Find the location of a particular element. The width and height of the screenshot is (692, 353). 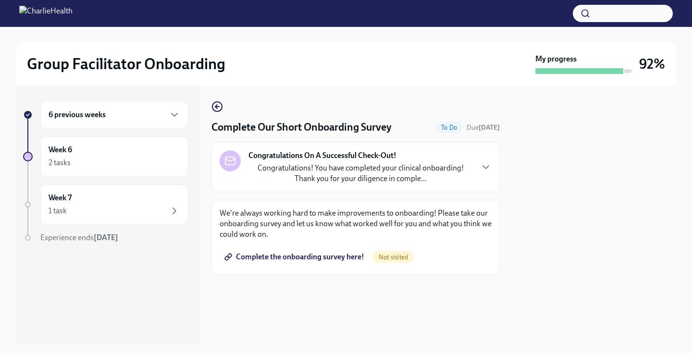

a: Complete the onboarding survey here! is located at coordinates (295, 257).